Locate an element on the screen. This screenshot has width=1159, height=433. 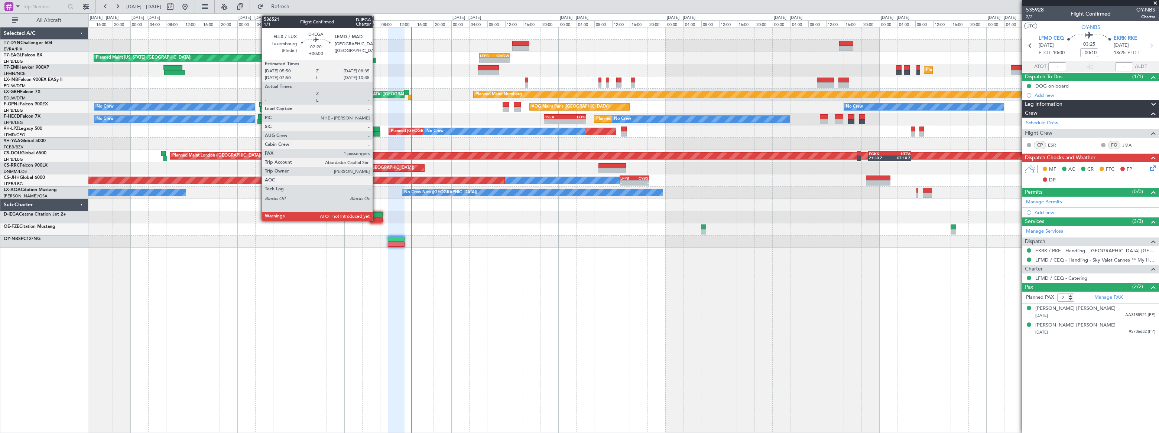
a: OE-FZECitation Mustang is located at coordinates (29, 227).